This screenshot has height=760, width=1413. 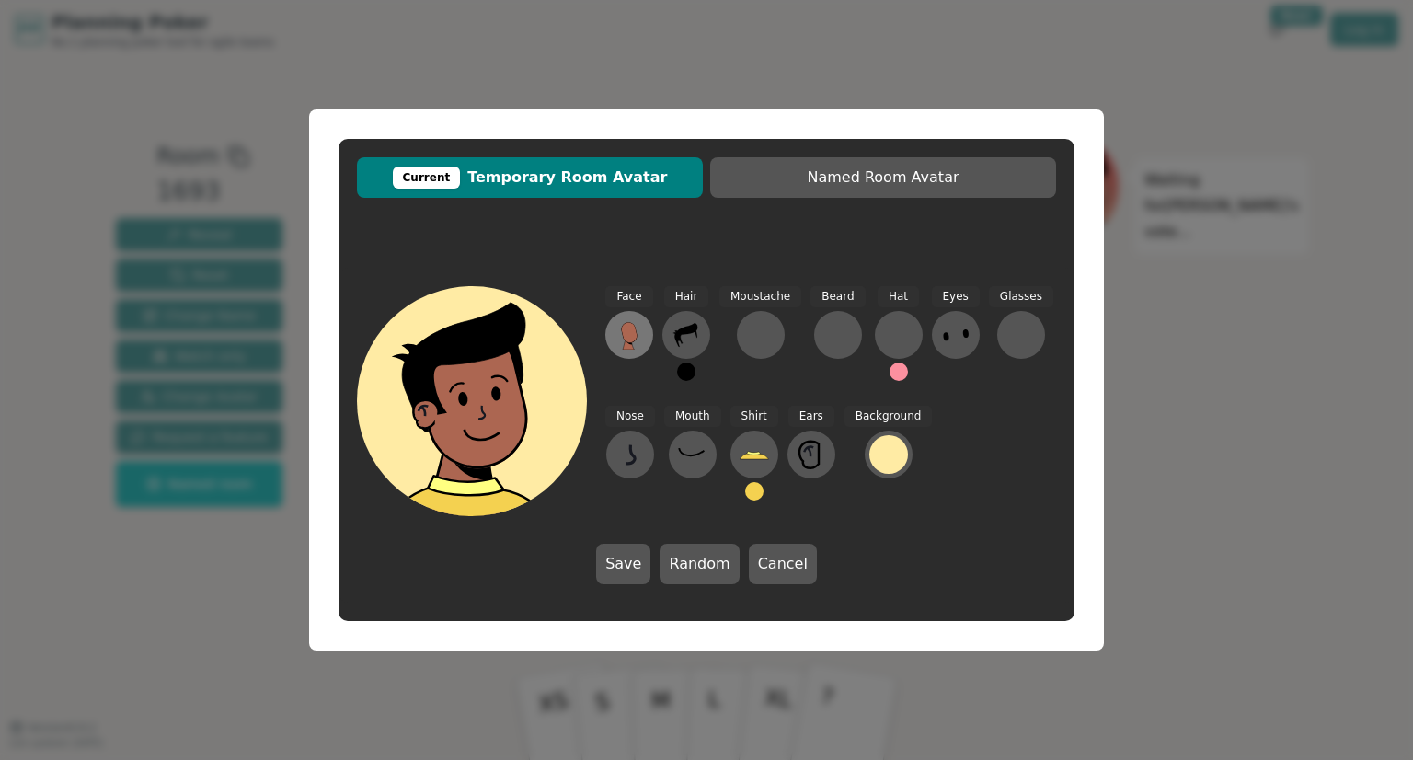 What do you see at coordinates (699, 564) in the screenshot?
I see `button: Random` at bounding box center [699, 564].